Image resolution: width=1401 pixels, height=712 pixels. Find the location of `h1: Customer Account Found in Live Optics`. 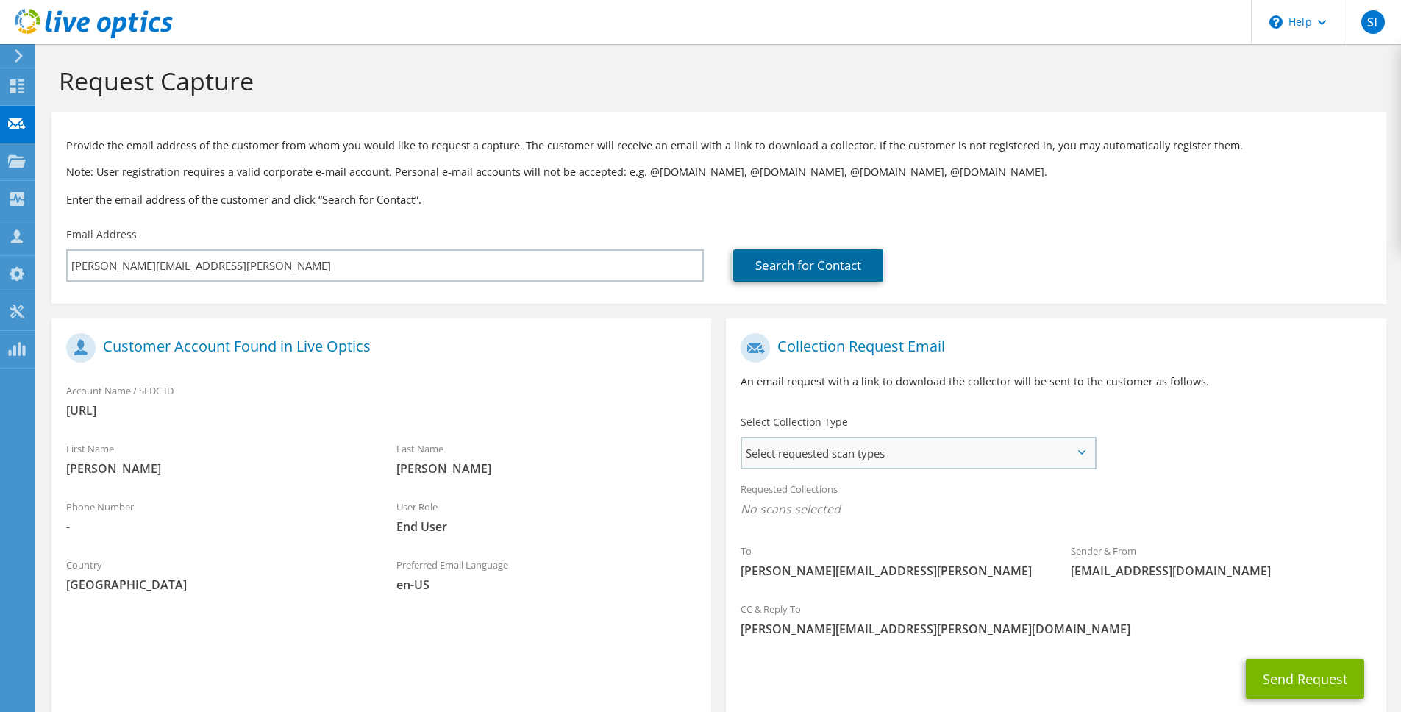

h1: Customer Account Found in Live Optics is located at coordinates (377, 348).